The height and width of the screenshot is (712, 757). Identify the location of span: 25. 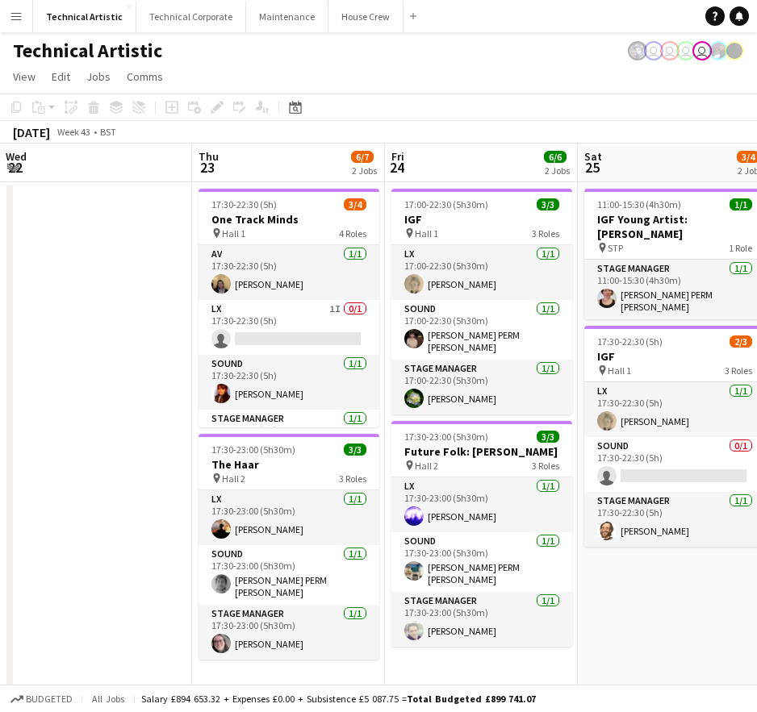
(591, 167).